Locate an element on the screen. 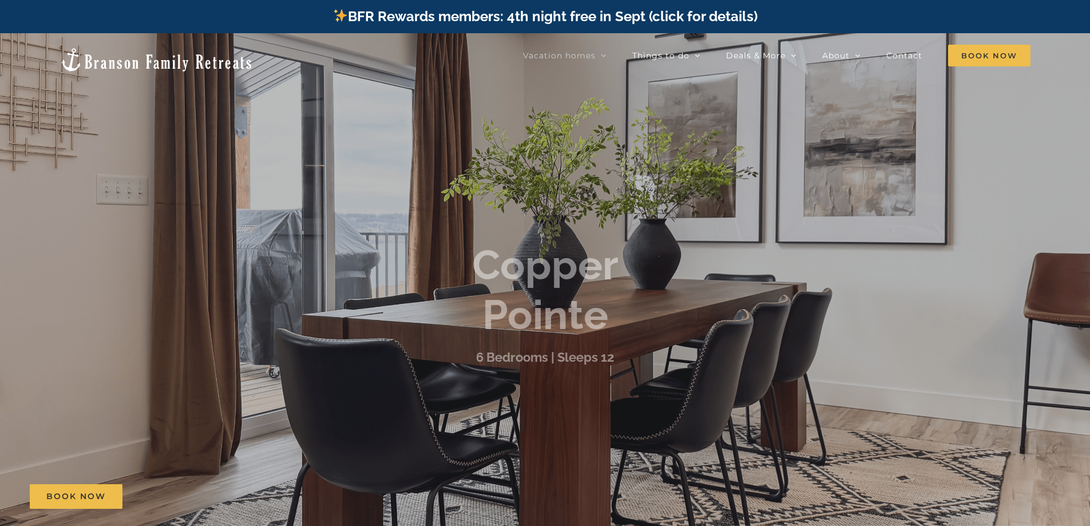 The height and width of the screenshot is (526, 1090). span: Things to do is located at coordinates (661, 56).